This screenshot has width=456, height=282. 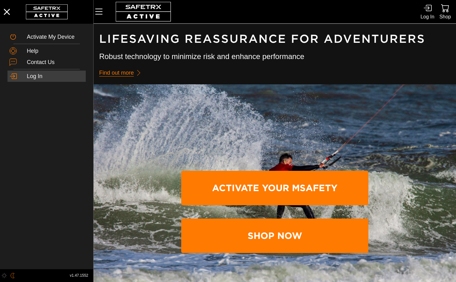 I want to click on a: Shop Now, so click(x=275, y=236).